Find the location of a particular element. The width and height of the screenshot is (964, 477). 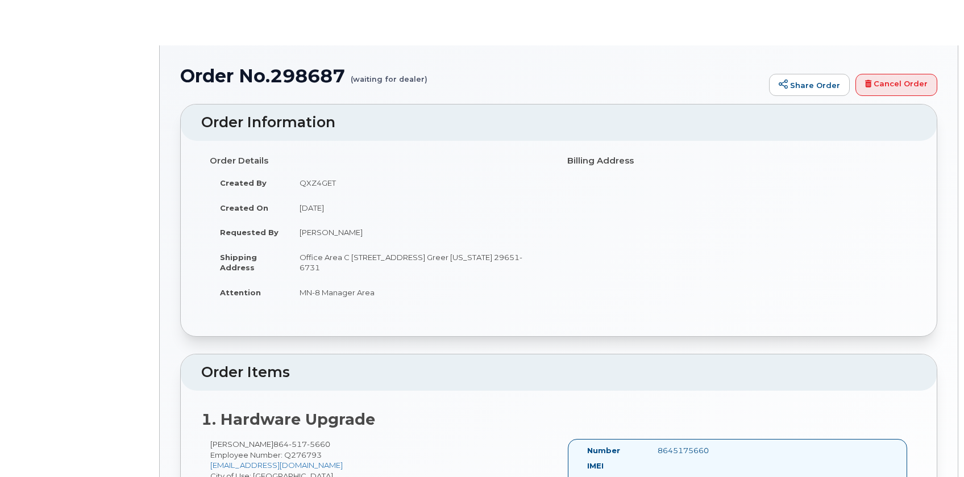

label: IMEI is located at coordinates (595, 466).